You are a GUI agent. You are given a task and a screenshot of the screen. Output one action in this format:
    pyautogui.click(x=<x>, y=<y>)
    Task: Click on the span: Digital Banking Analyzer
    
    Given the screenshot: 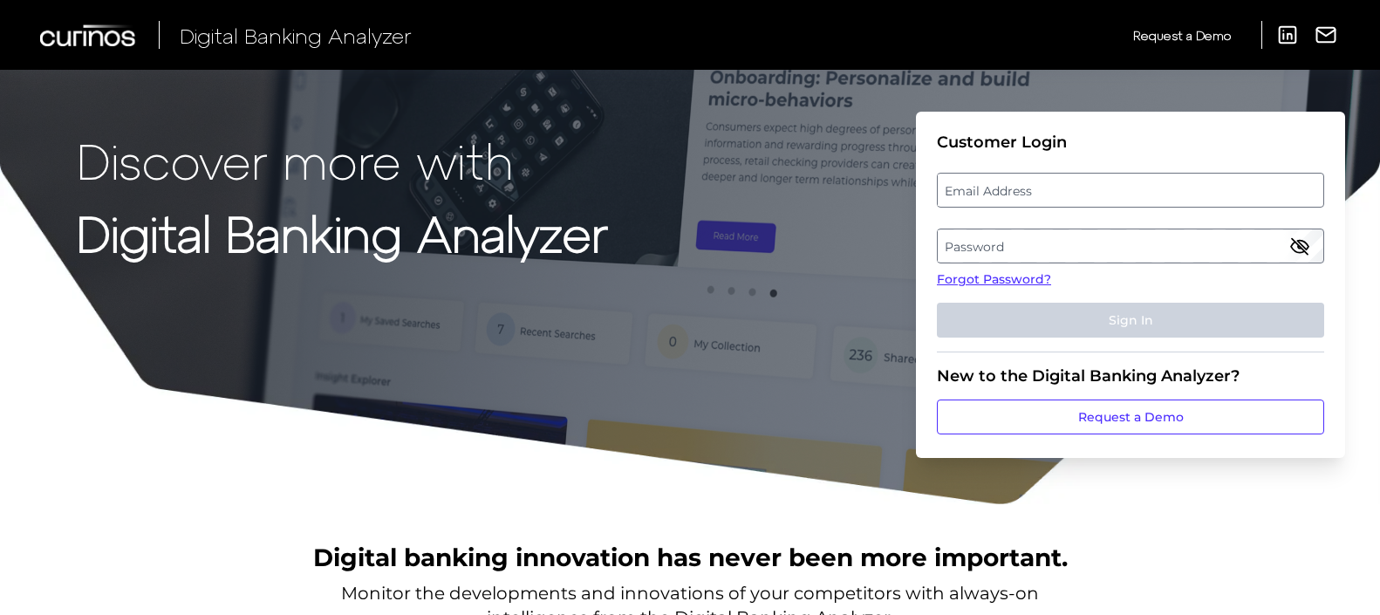 What is the action you would take?
    pyautogui.click(x=296, y=35)
    